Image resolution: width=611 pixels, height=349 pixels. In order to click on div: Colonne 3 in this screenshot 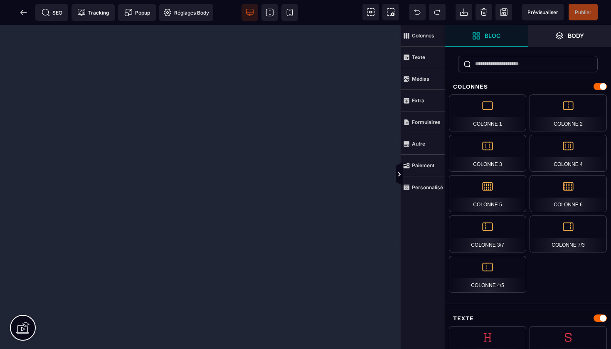, I will do `click(487, 153)`.